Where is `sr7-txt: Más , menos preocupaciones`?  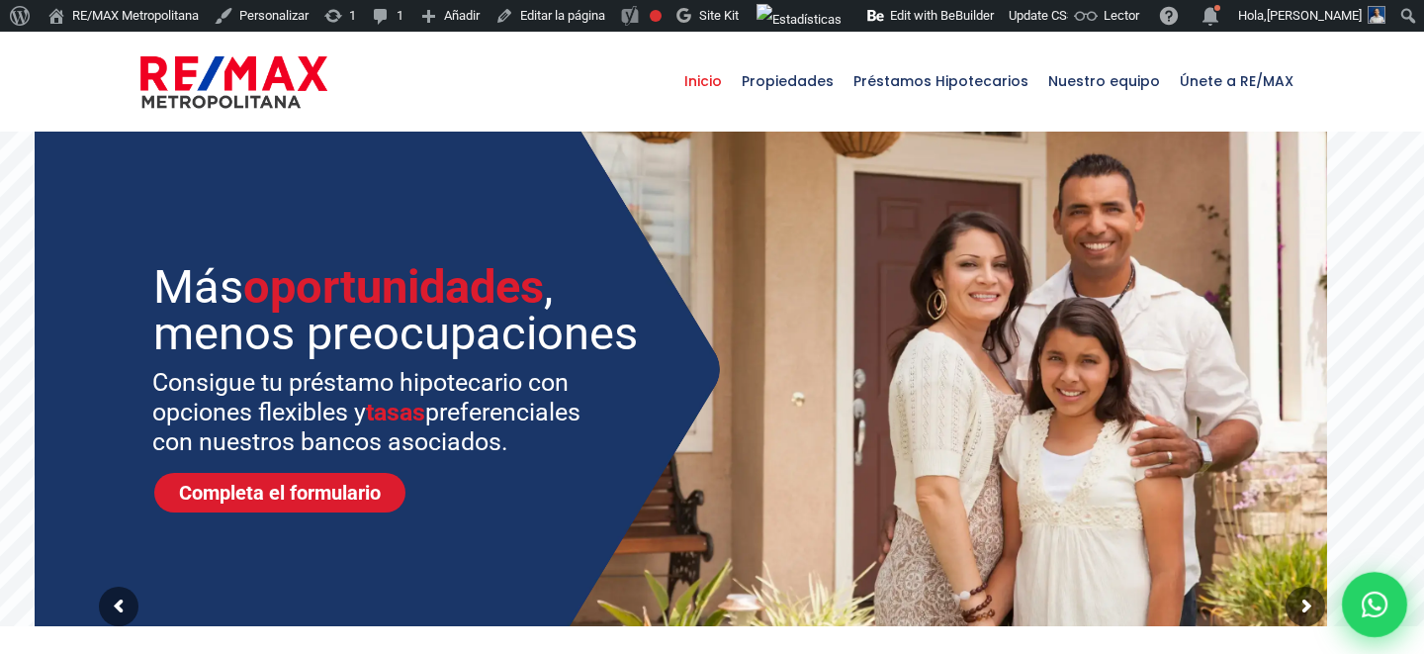
sr7-txt: Más , menos preocupaciones is located at coordinates (400, 310).